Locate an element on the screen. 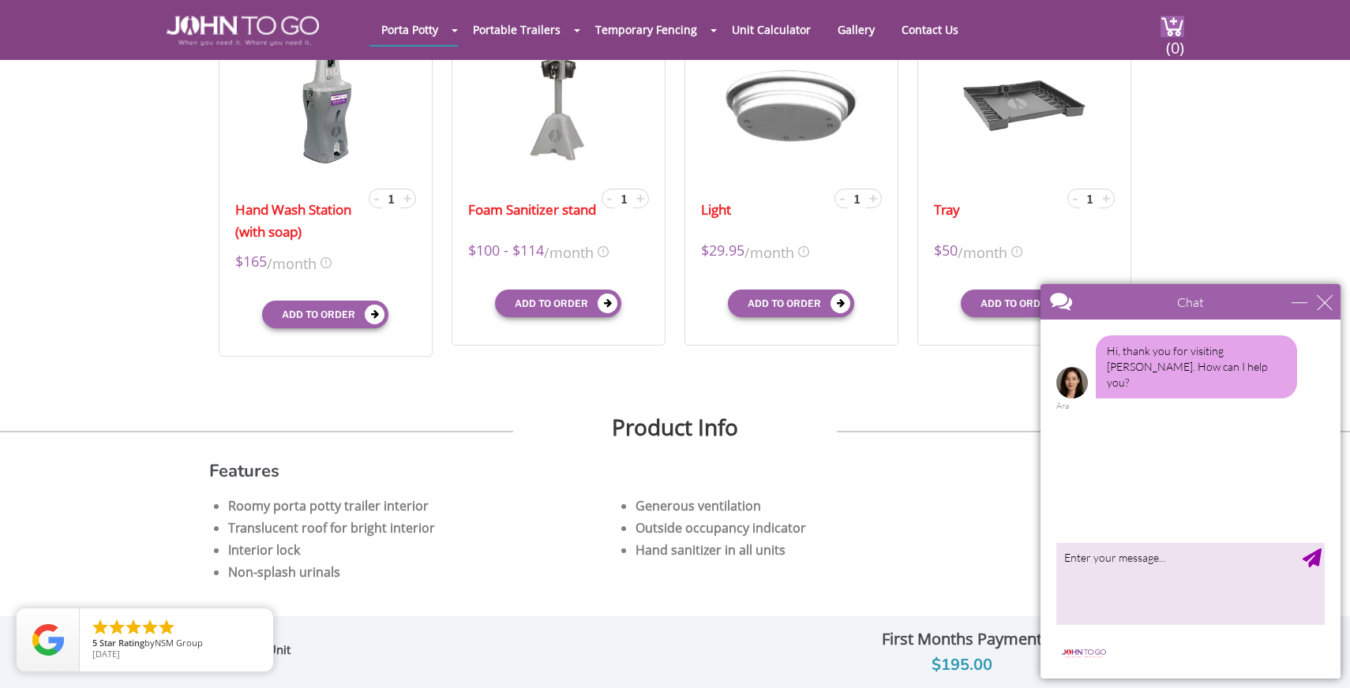  li: Roomy porta potty trailer interior is located at coordinates (422, 506).